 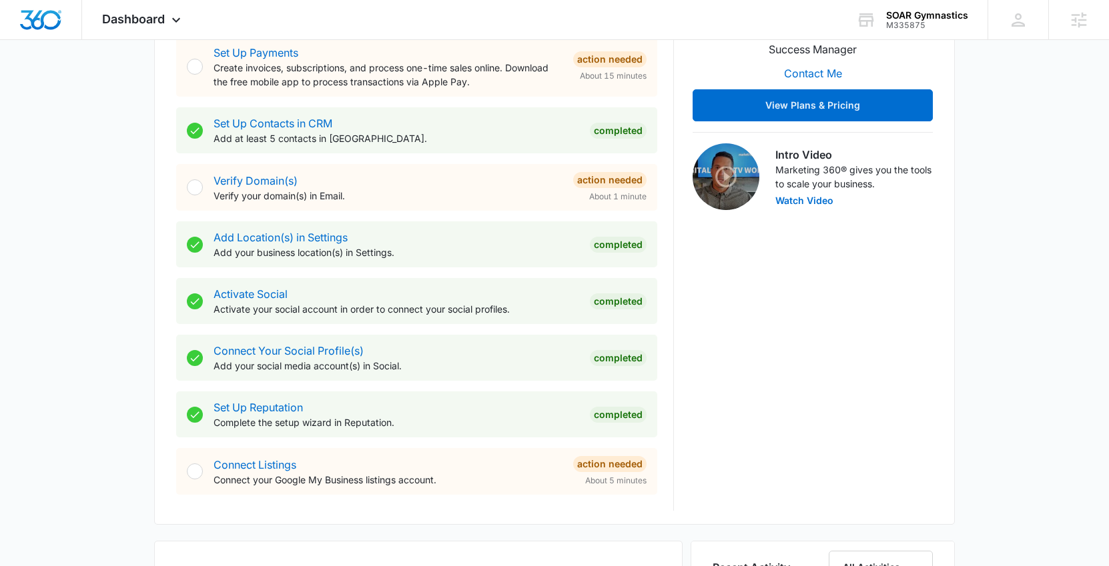 What do you see at coordinates (280, 238) in the screenshot?
I see `a: Add Location(s) in Settings` at bounding box center [280, 238].